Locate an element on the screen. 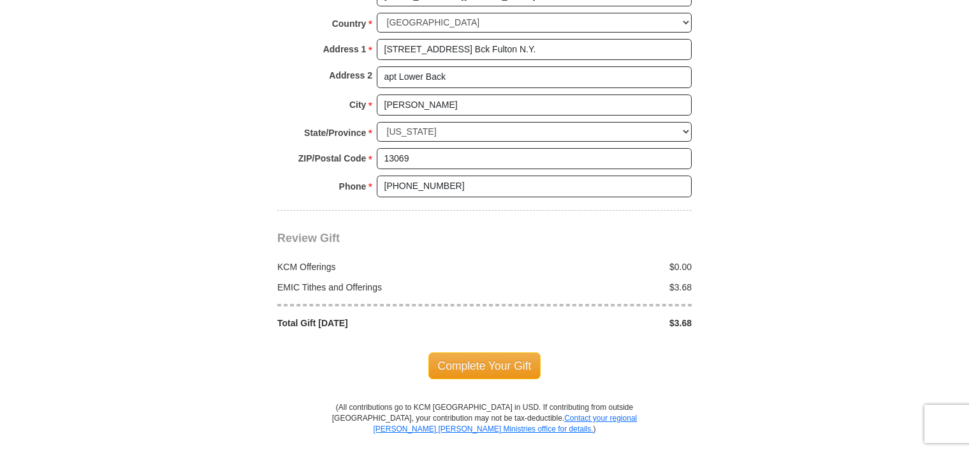  strong: State/Province is located at coordinates (335, 133).